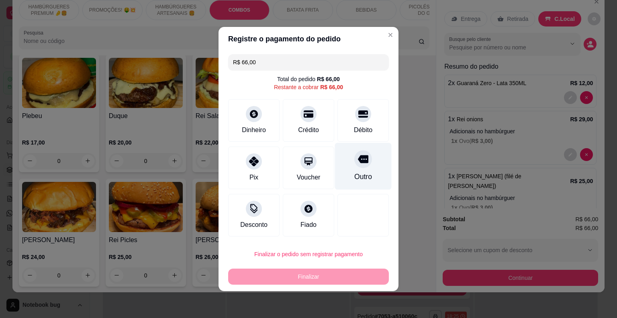 The image size is (617, 318). Describe the element at coordinates (308, 130) in the screenshot. I see `div: Crédito` at that location.